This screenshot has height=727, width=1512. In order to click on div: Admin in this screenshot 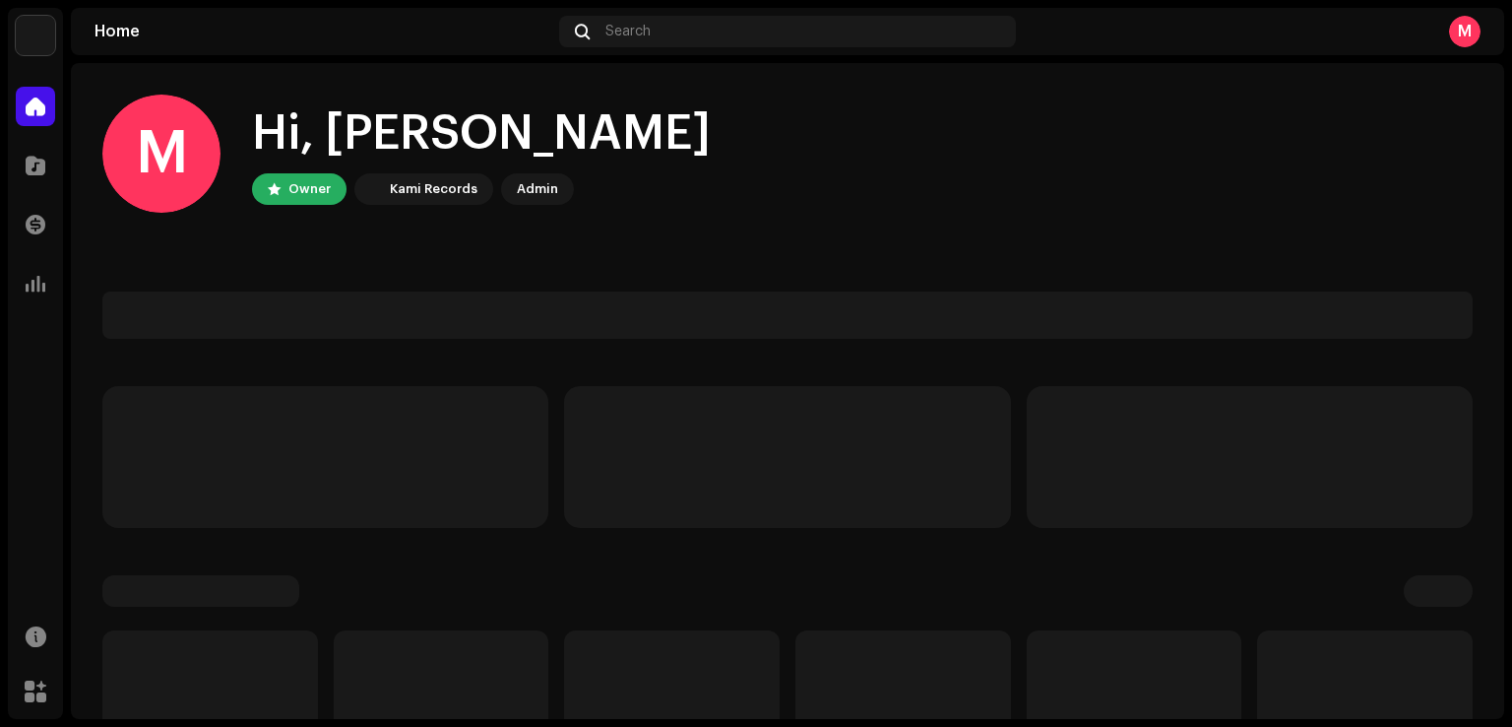, I will do `click(538, 189)`.